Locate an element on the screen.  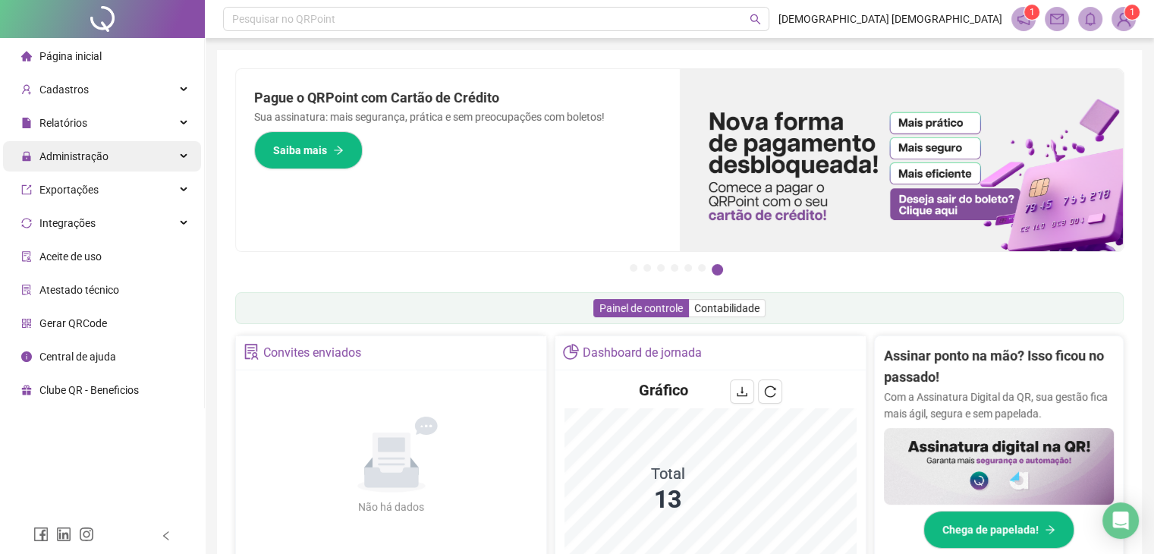
span: qrcode is located at coordinates (27, 323).